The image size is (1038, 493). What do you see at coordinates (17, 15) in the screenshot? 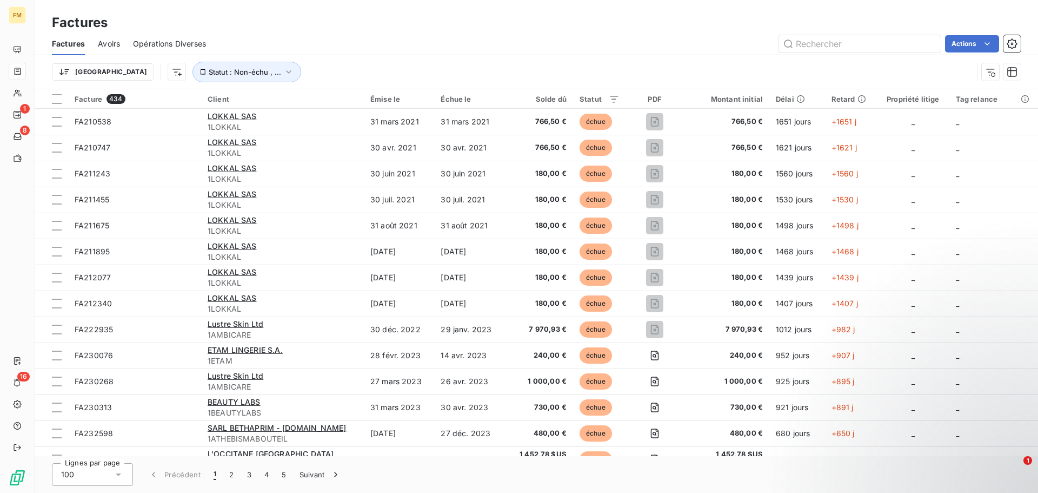
I see `div: FM` at bounding box center [17, 15].